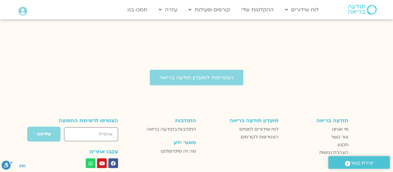 The width and height of the screenshot is (393, 172). What do you see at coordinates (197, 78) in the screenshot?
I see `a: הצטרפות למועדון תודעה בריאה` at bounding box center [197, 78].